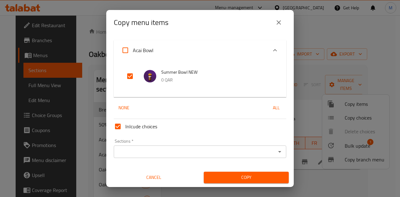 Image resolution: width=400 pixels, height=197 pixels. What do you see at coordinates (150, 76) in the screenshot?
I see `img: Summer Bowl NEW` at bounding box center [150, 76].